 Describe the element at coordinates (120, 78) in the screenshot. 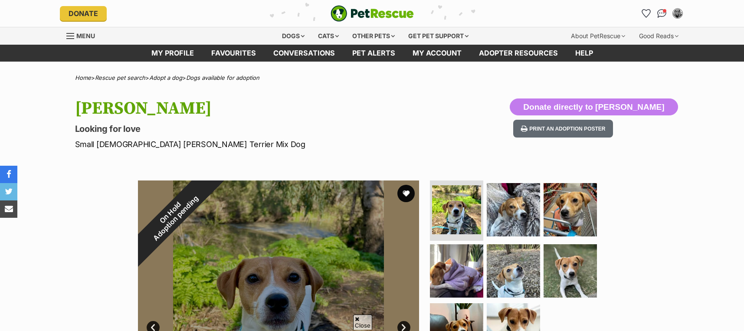

I see `a: Rescue pet search` at that location.